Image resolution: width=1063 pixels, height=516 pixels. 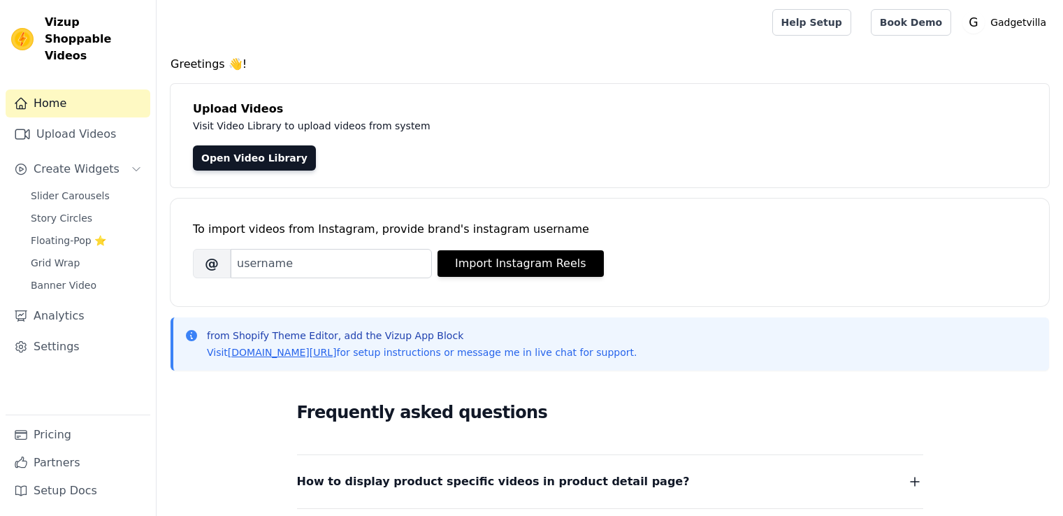 What do you see at coordinates (78, 435) in the screenshot?
I see `a: Pricing` at bounding box center [78, 435].